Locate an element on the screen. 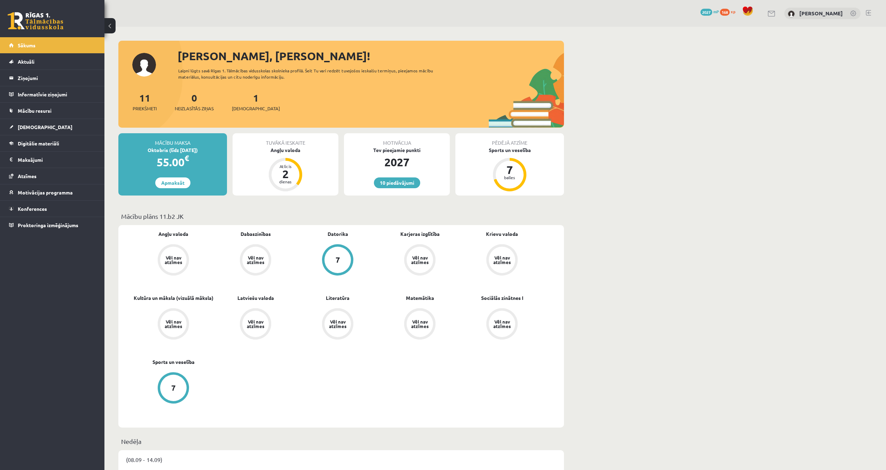  div: 55.00 is located at coordinates (173, 162).